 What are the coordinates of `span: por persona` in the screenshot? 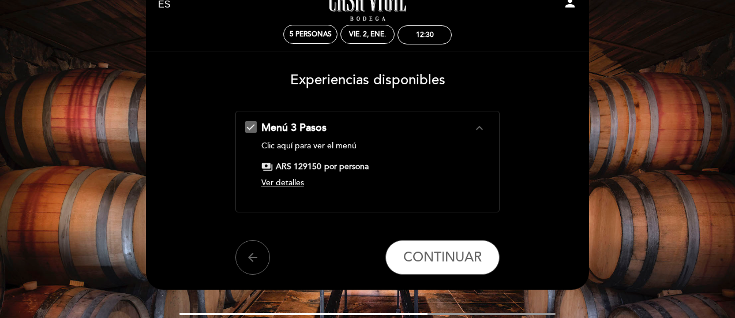 It's located at (346, 167).